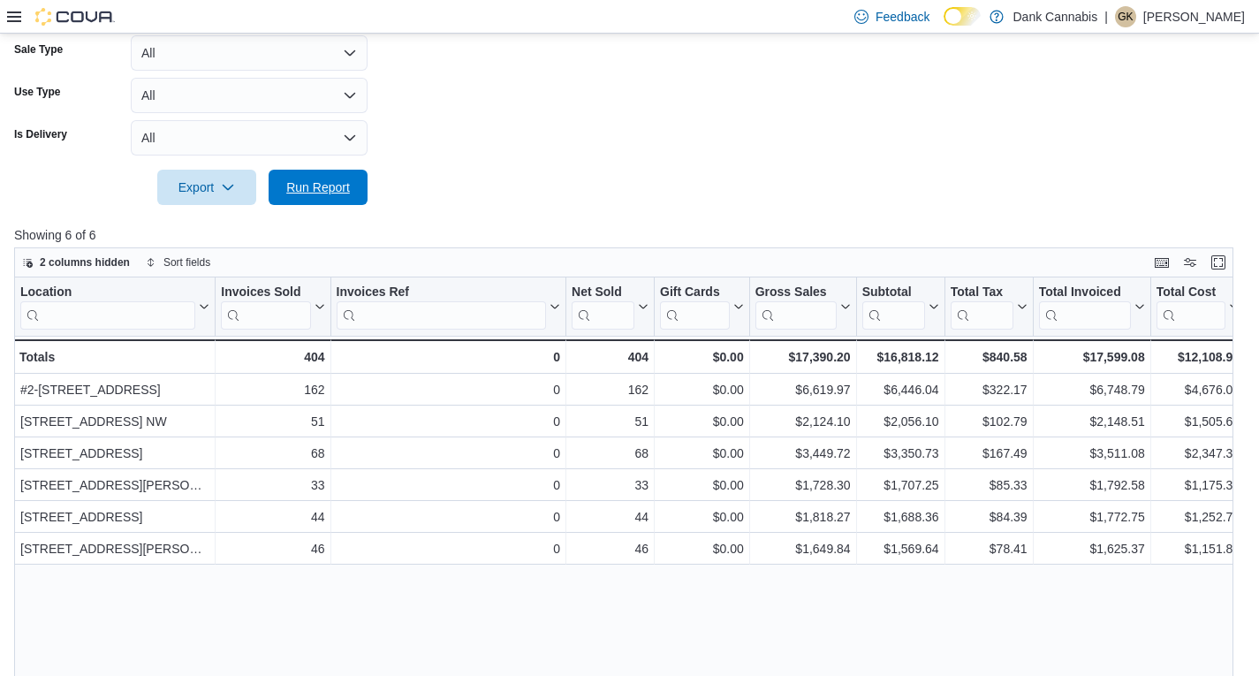 The height and width of the screenshot is (676, 1259). Describe the element at coordinates (37, 92) in the screenshot. I see `label: Use Type` at that location.